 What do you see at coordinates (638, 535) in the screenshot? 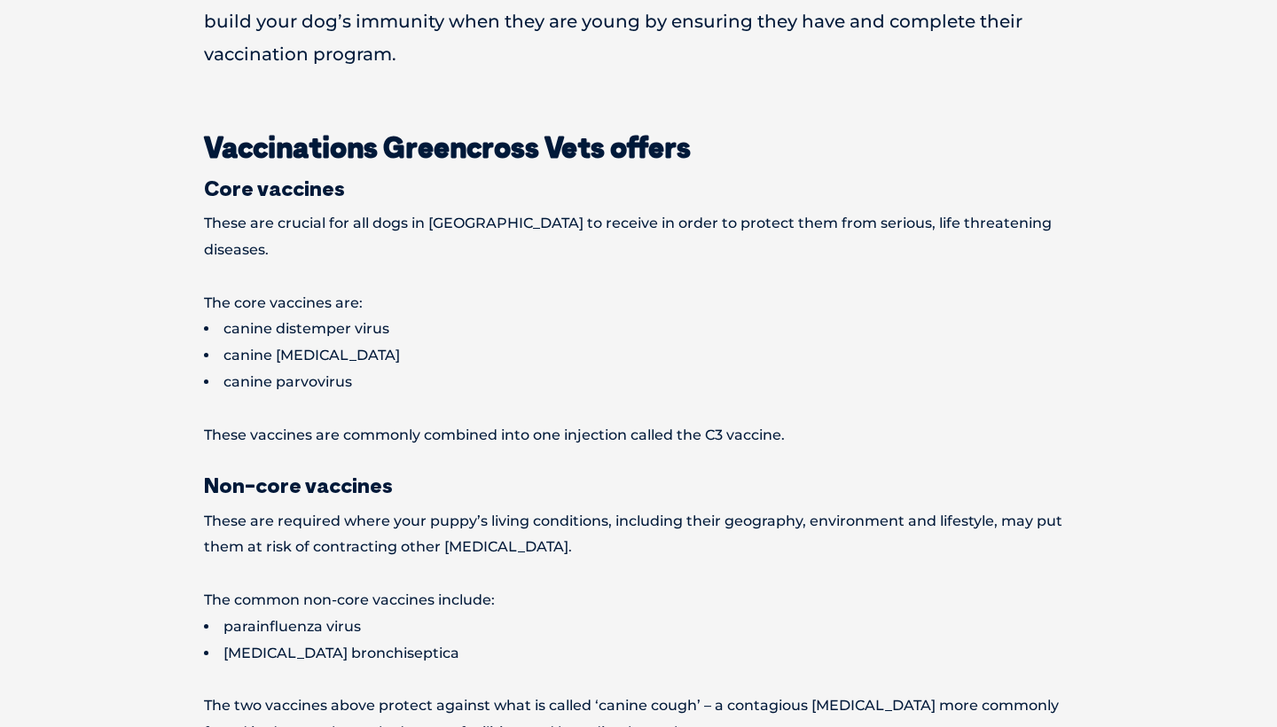
I see `p: These are required where your puppy’s living conditions, including their geography, environment a...` at bounding box center [638, 535].